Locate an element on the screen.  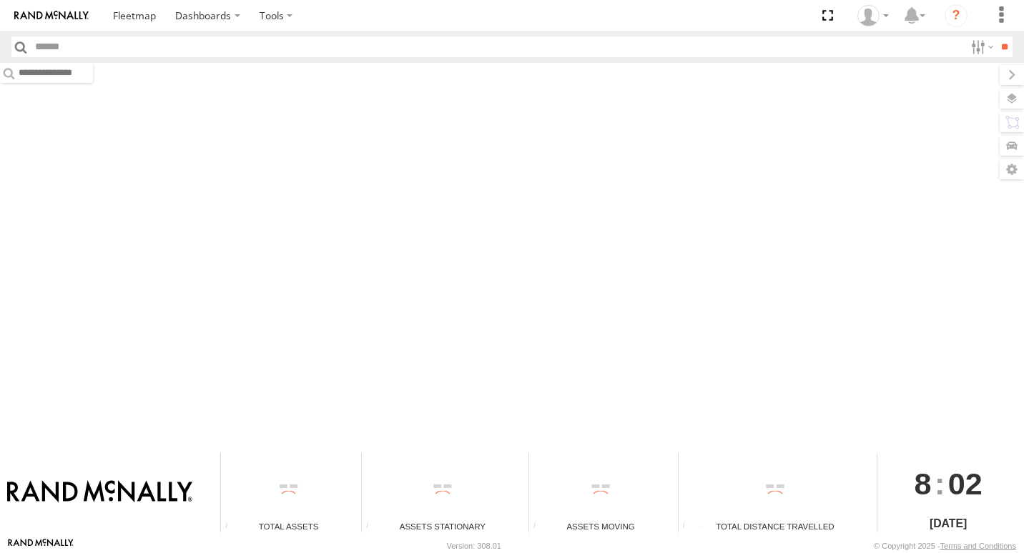
label: Search Filter Options is located at coordinates (980, 46).